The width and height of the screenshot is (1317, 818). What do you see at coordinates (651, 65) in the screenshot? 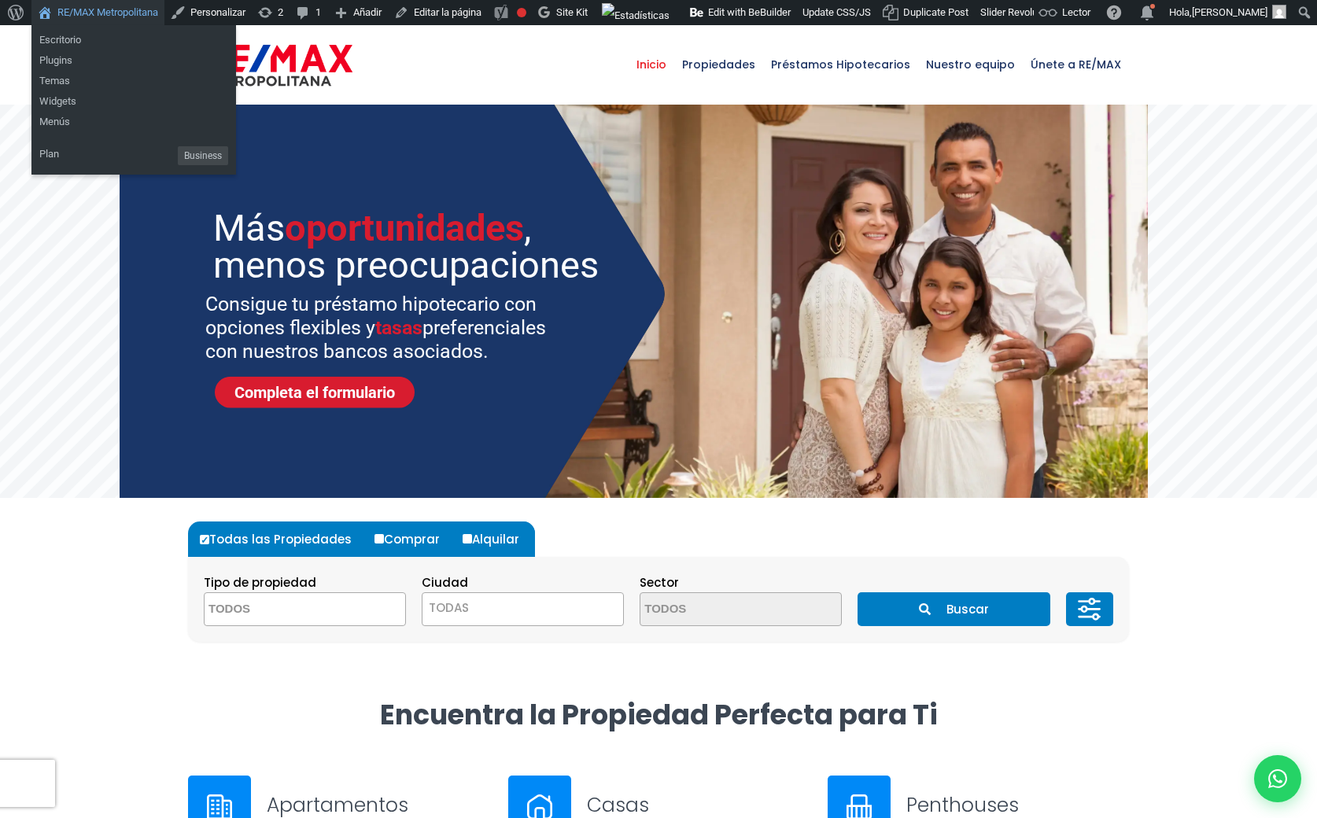
I see `span: Inicio` at bounding box center [651, 65].